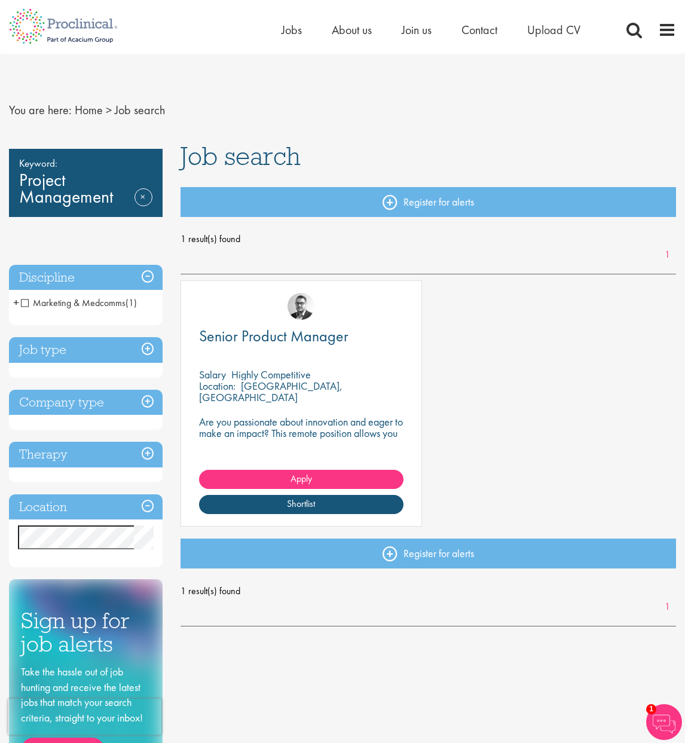 The height and width of the screenshot is (743, 685). Describe the element at coordinates (85, 277) in the screenshot. I see `h3: Discipline` at that location.